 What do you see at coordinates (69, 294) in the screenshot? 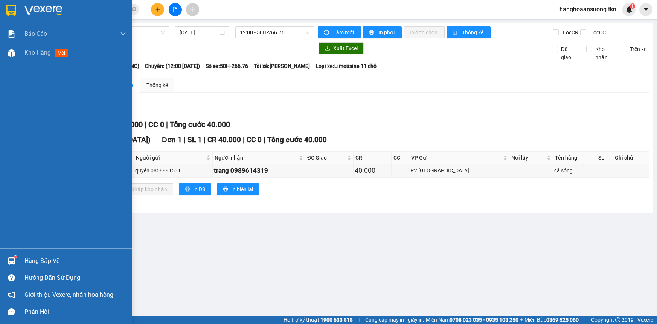
I see `span: Giới thiệu Vexere, nhận hoa hồng` at bounding box center [69, 294].